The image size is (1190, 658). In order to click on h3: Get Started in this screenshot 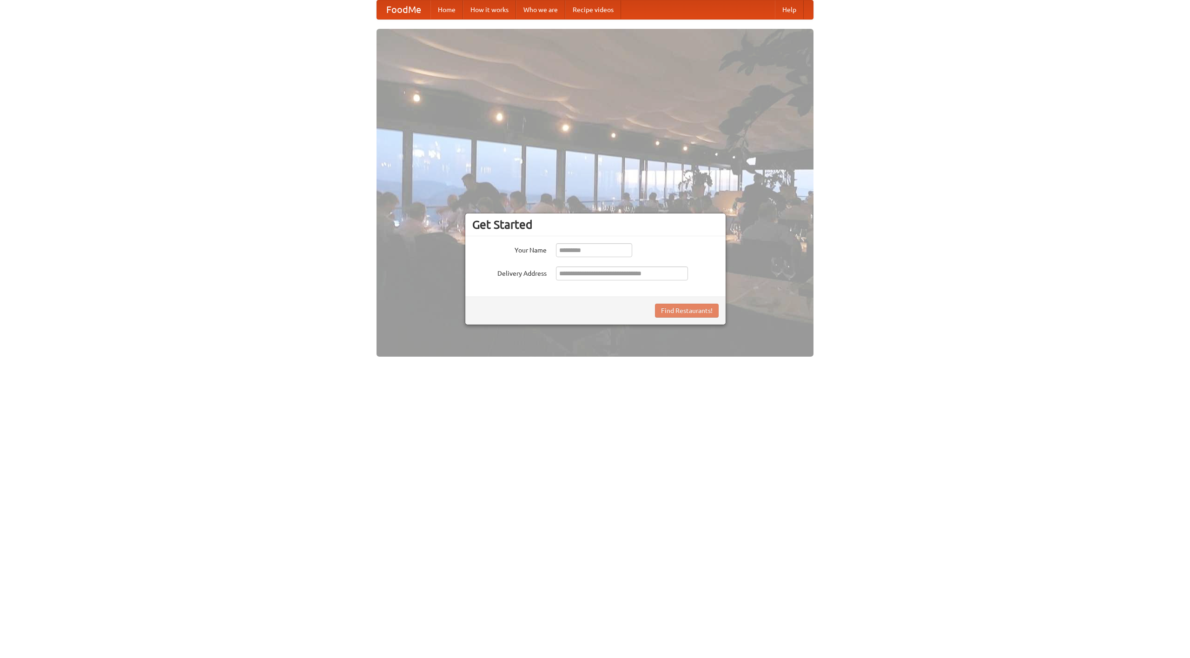, I will do `click(595, 224)`.